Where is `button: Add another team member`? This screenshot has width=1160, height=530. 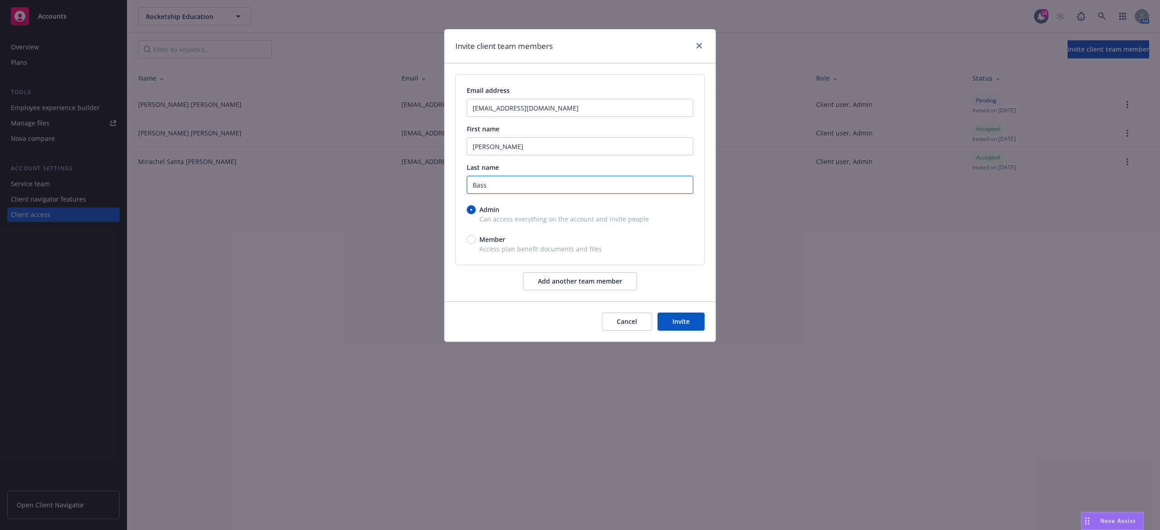
button: Add another team member is located at coordinates (580, 281).